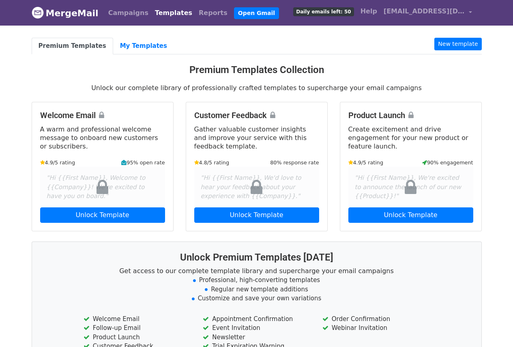  I want to click on div: "Hi {{First Name}}, We'd love to hear your feedback about your experience with {{Company}}.", so click(257, 187).